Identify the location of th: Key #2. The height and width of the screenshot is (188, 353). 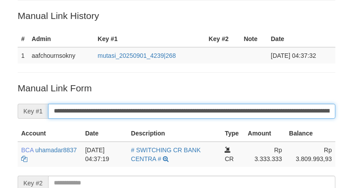
(223, 39).